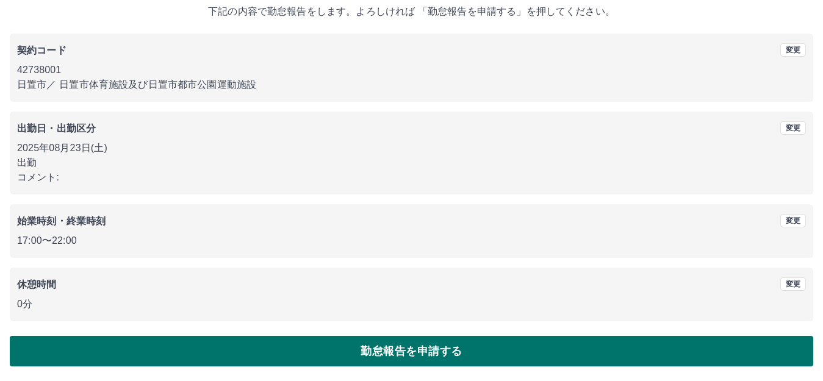 The image size is (823, 381). What do you see at coordinates (411, 70) in the screenshot?
I see `p: 42738001` at bounding box center [411, 70].